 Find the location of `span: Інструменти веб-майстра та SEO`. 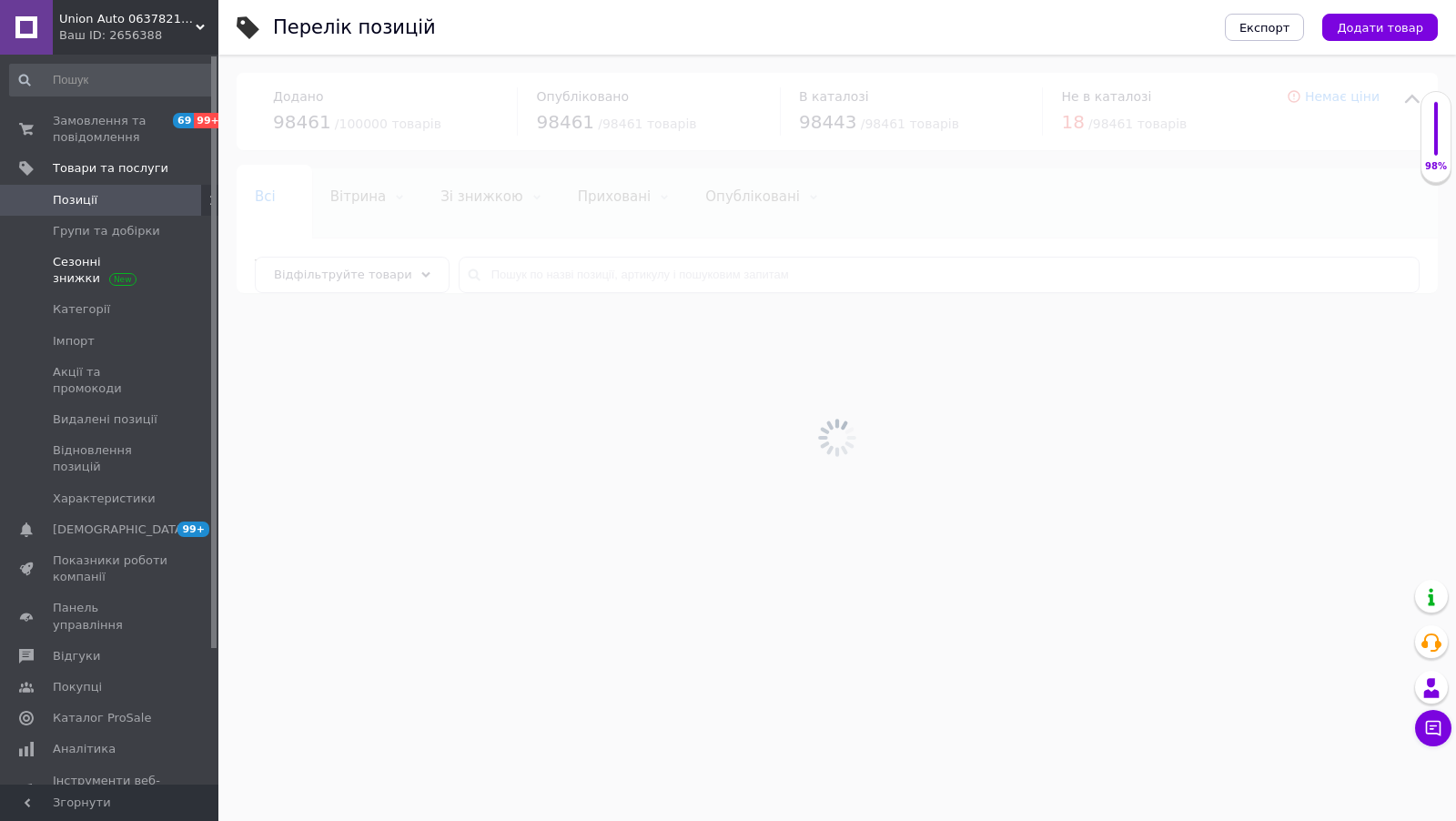

span: Інструменти веб-майстра та SEO is located at coordinates (110, 789).